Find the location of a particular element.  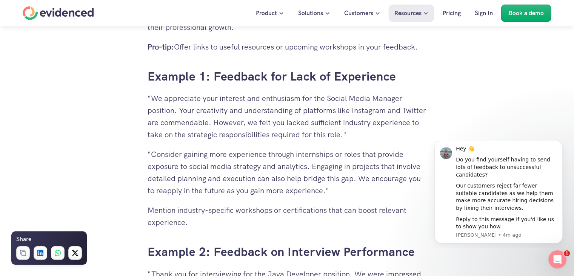

p: Customers is located at coordinates (359, 13).